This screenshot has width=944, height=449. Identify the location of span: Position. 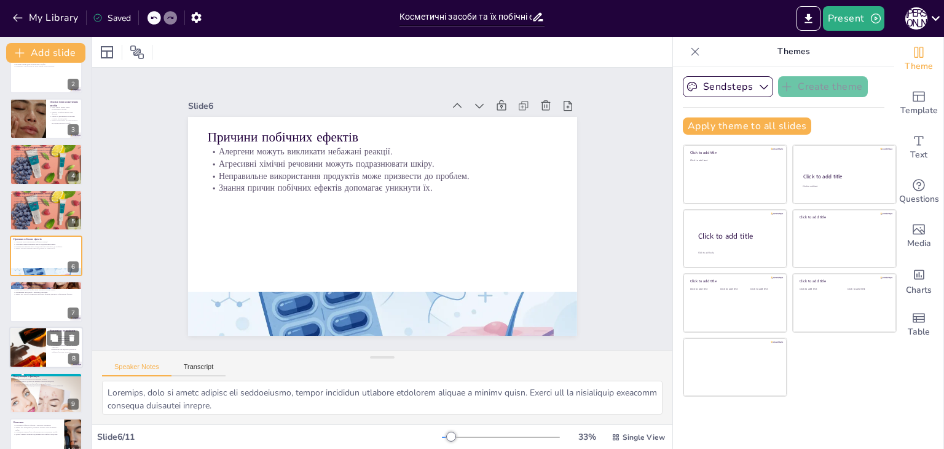
(137, 52).